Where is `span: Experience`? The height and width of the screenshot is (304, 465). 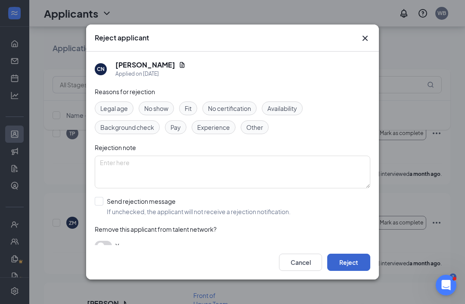 span: Experience is located at coordinates (214, 127).